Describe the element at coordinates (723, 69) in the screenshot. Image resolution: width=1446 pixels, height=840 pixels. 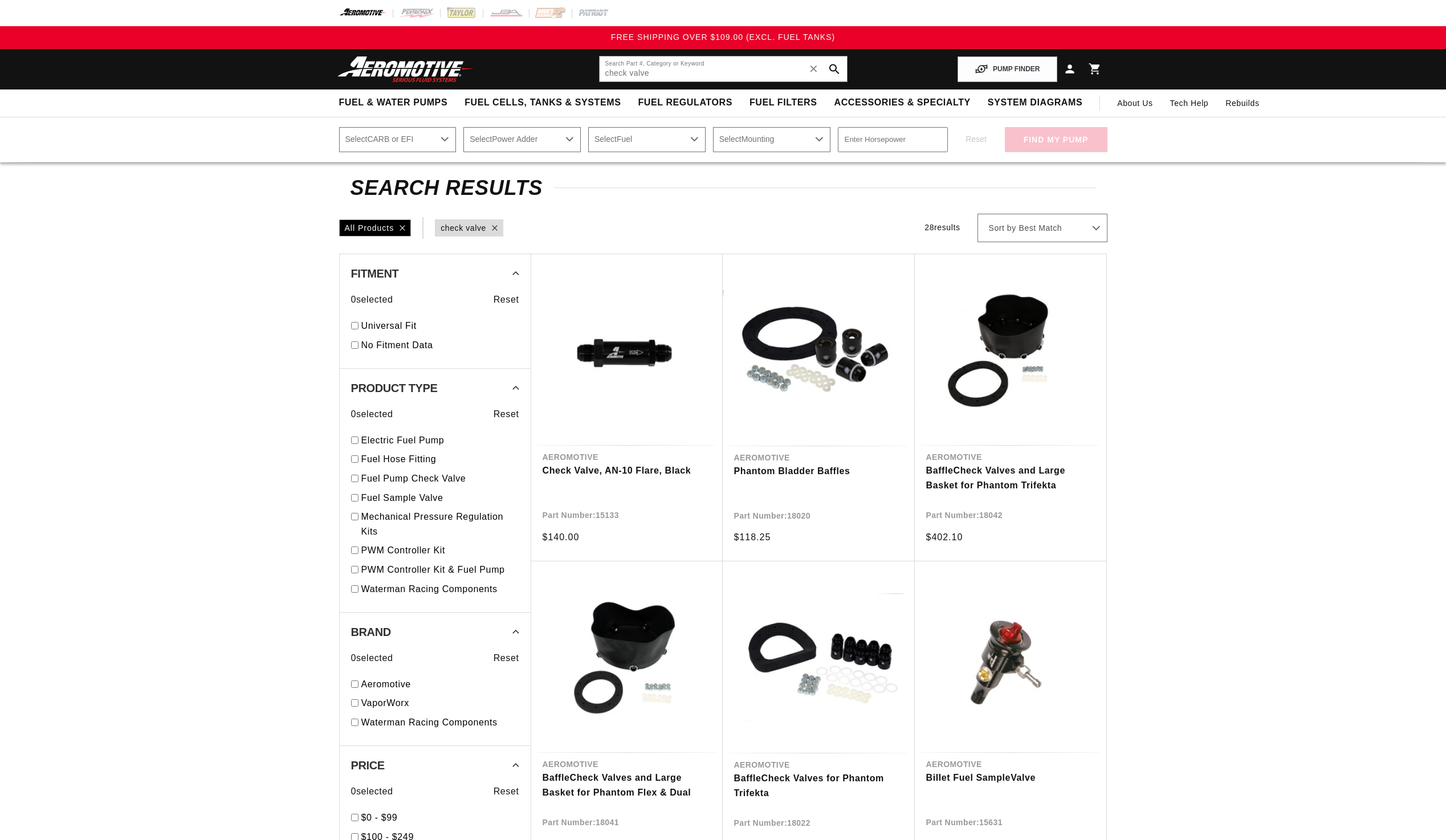
I see `input: Search by Part Number, Category or Keyword` at that location.